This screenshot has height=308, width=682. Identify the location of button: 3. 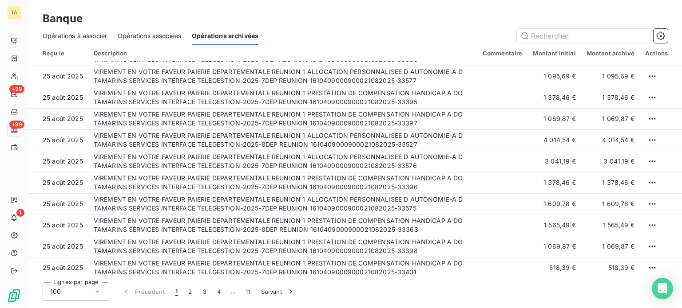
(205, 292).